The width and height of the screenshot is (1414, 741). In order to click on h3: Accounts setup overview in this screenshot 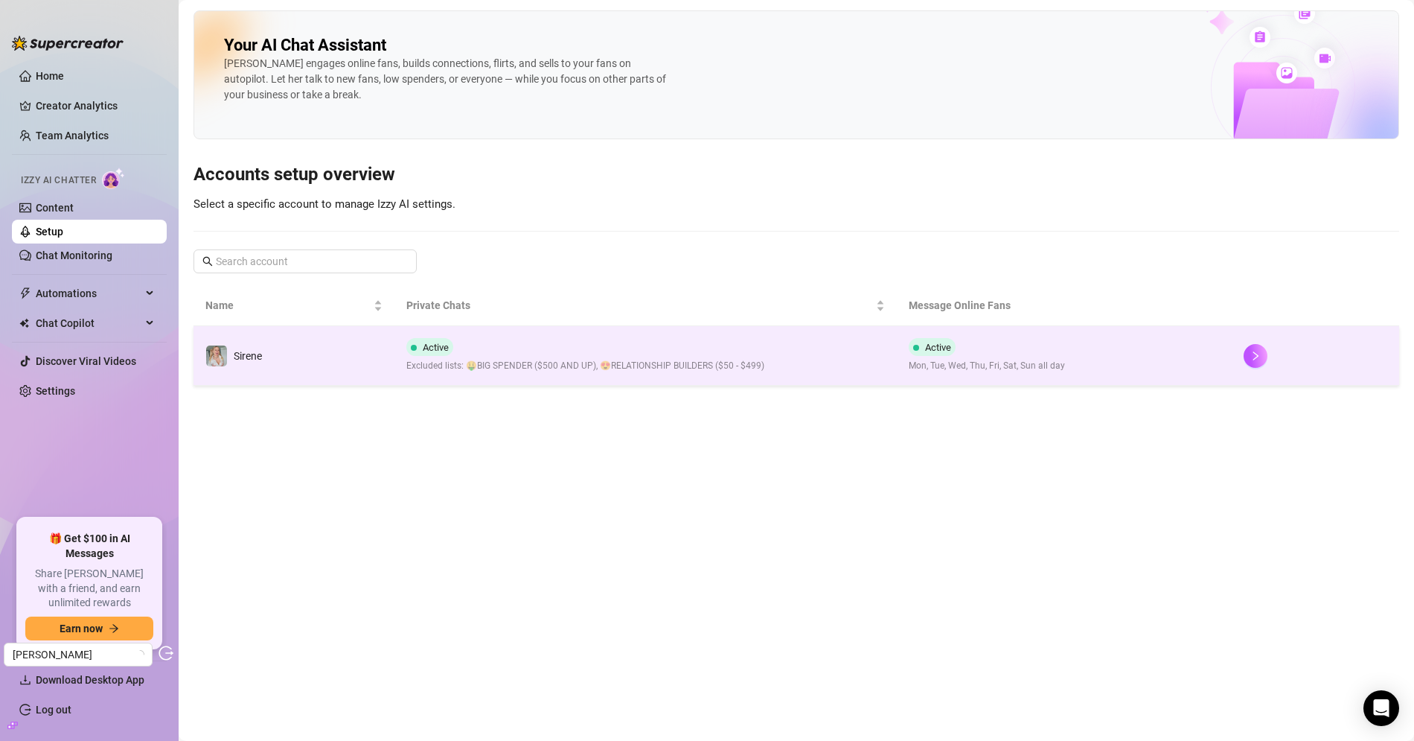, I will do `click(796, 175)`.